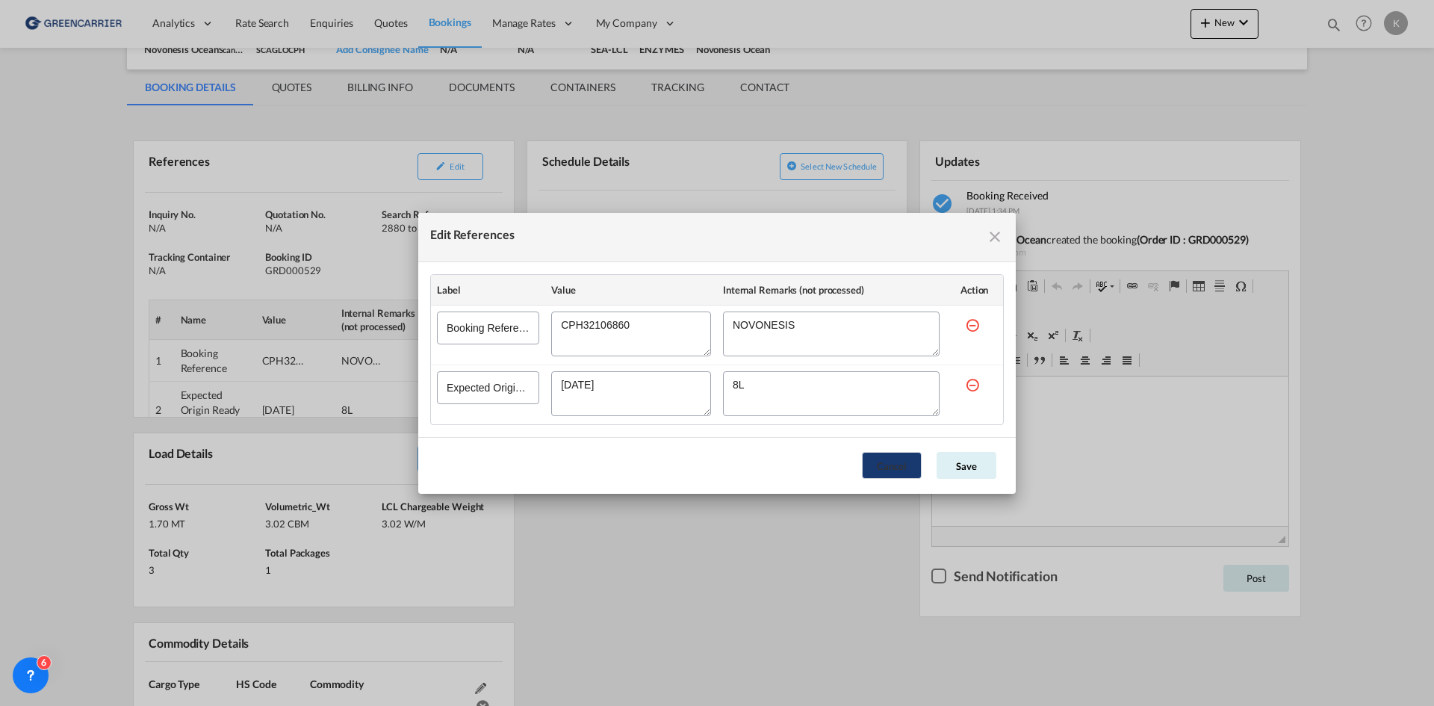 The height and width of the screenshot is (706, 1434). What do you see at coordinates (472, 237) in the screenshot?
I see `div: Edit References` at bounding box center [472, 237].